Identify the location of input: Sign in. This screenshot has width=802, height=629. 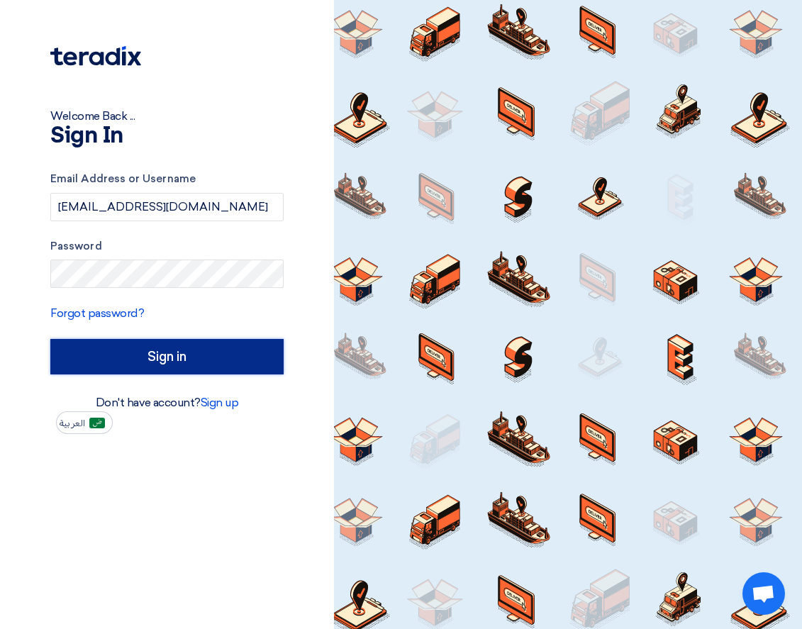
(167, 357).